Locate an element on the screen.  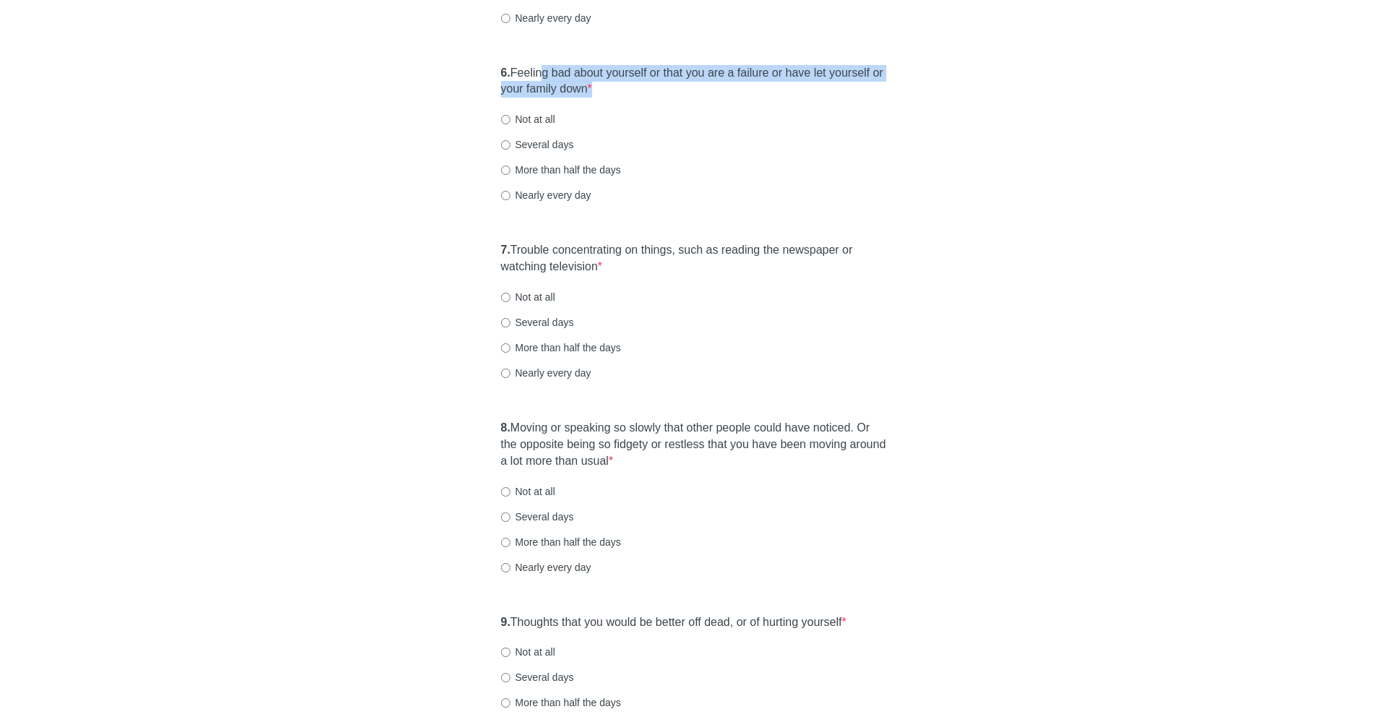
strong: 9. is located at coordinates (505, 622).